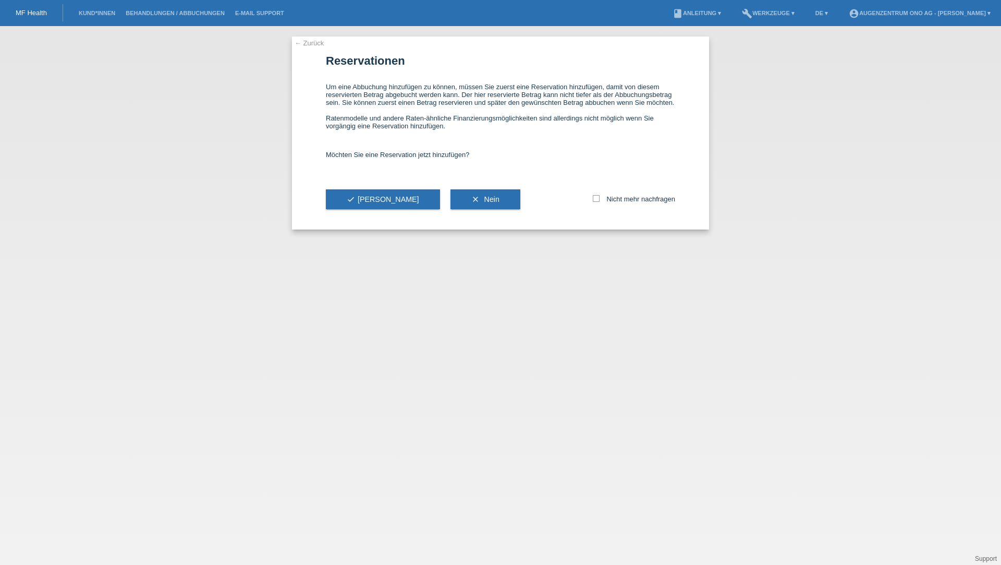 Image resolution: width=1001 pixels, height=565 pixels. Describe the element at coordinates (175, 13) in the screenshot. I see `a: Behandlungen / Abbuchungen` at that location.